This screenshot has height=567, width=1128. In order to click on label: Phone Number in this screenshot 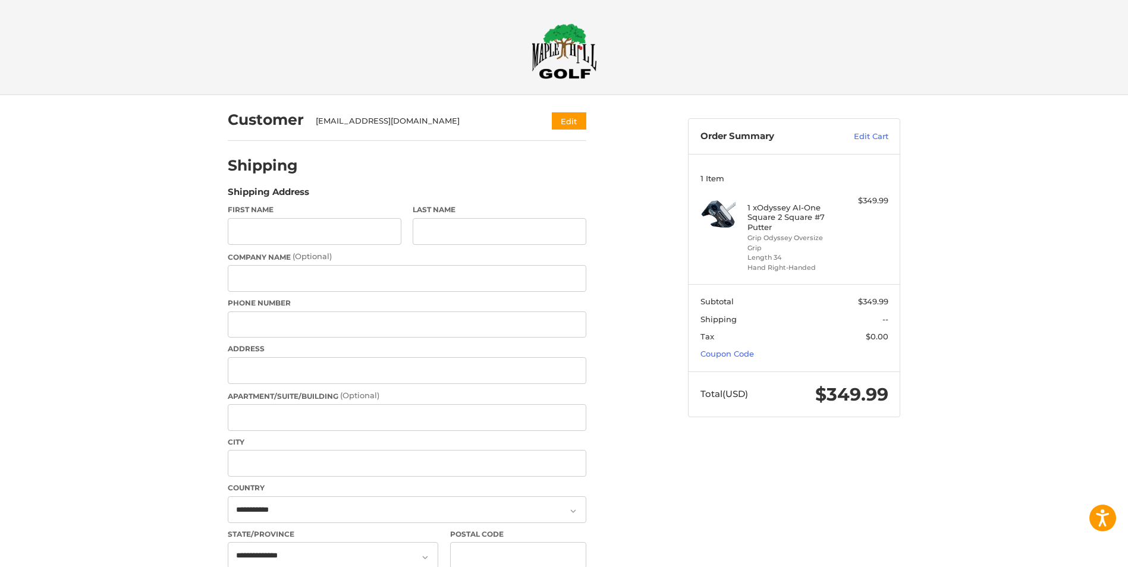, I will do `click(407, 303)`.